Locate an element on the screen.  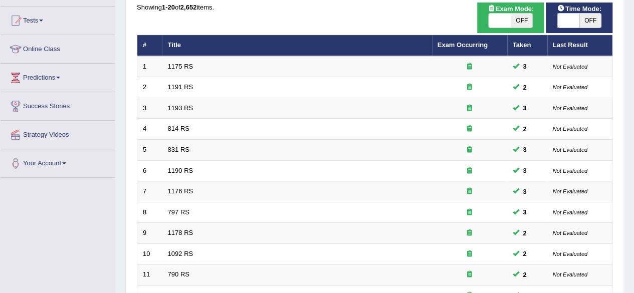
span: Exam Mode: is located at coordinates (511, 9).